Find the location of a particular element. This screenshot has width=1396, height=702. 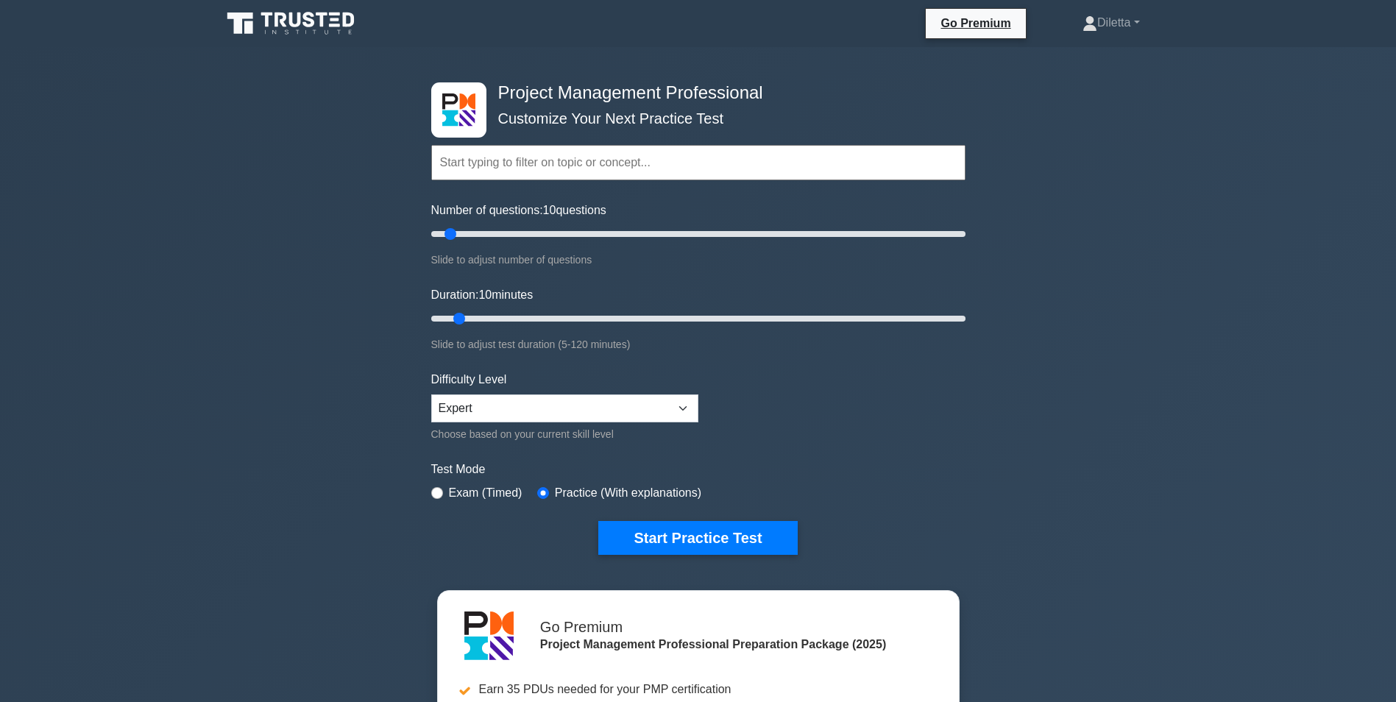

label: Practice (With explanations) is located at coordinates (628, 493).